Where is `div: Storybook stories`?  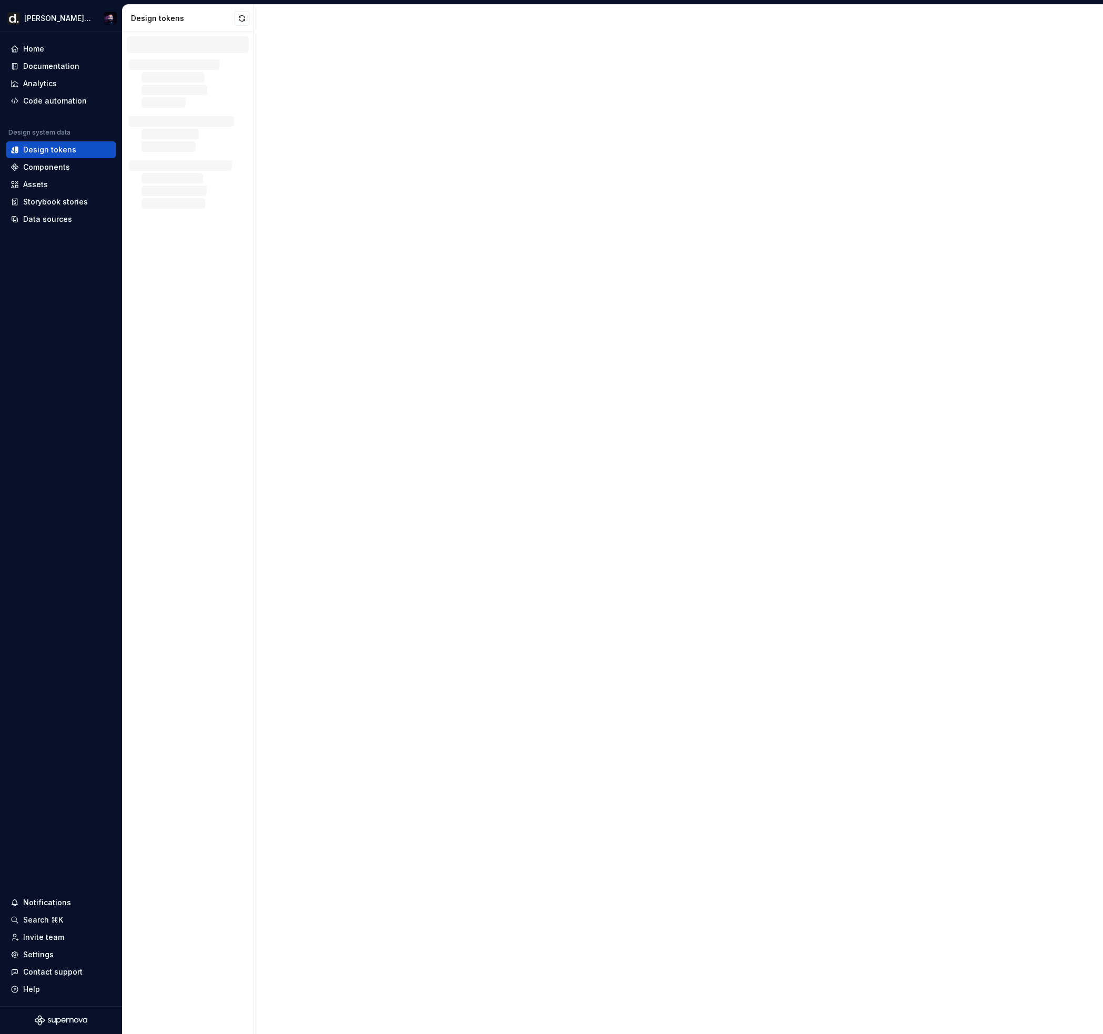 div: Storybook stories is located at coordinates (55, 202).